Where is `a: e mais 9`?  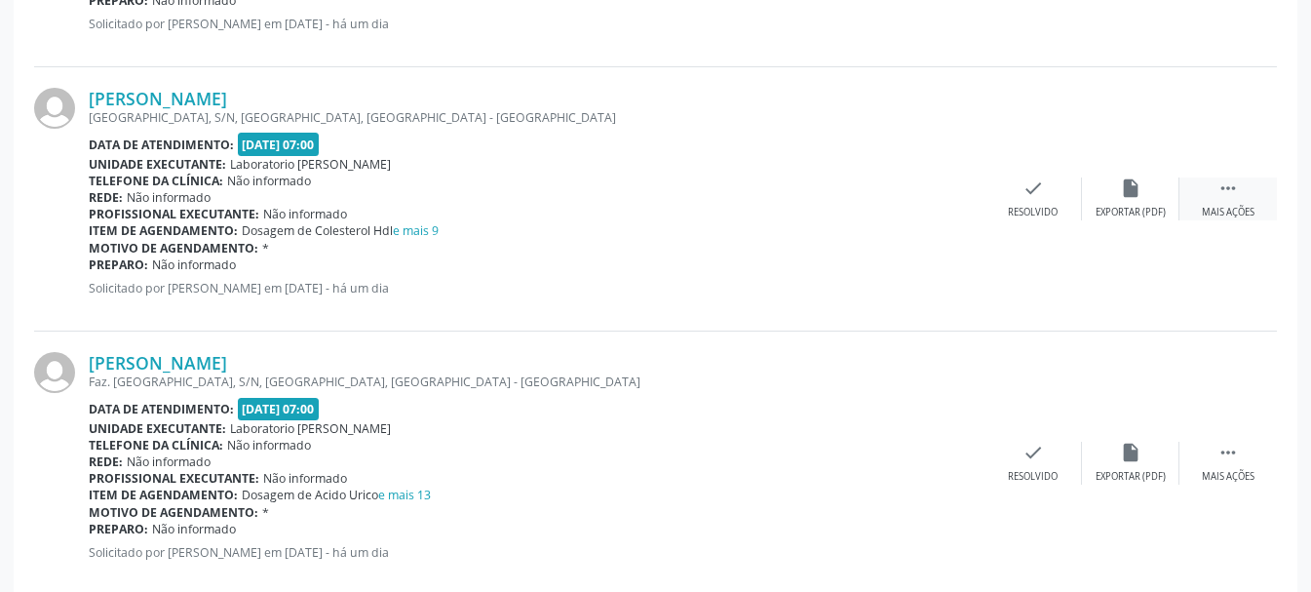 a: e mais 9 is located at coordinates (415, 230).